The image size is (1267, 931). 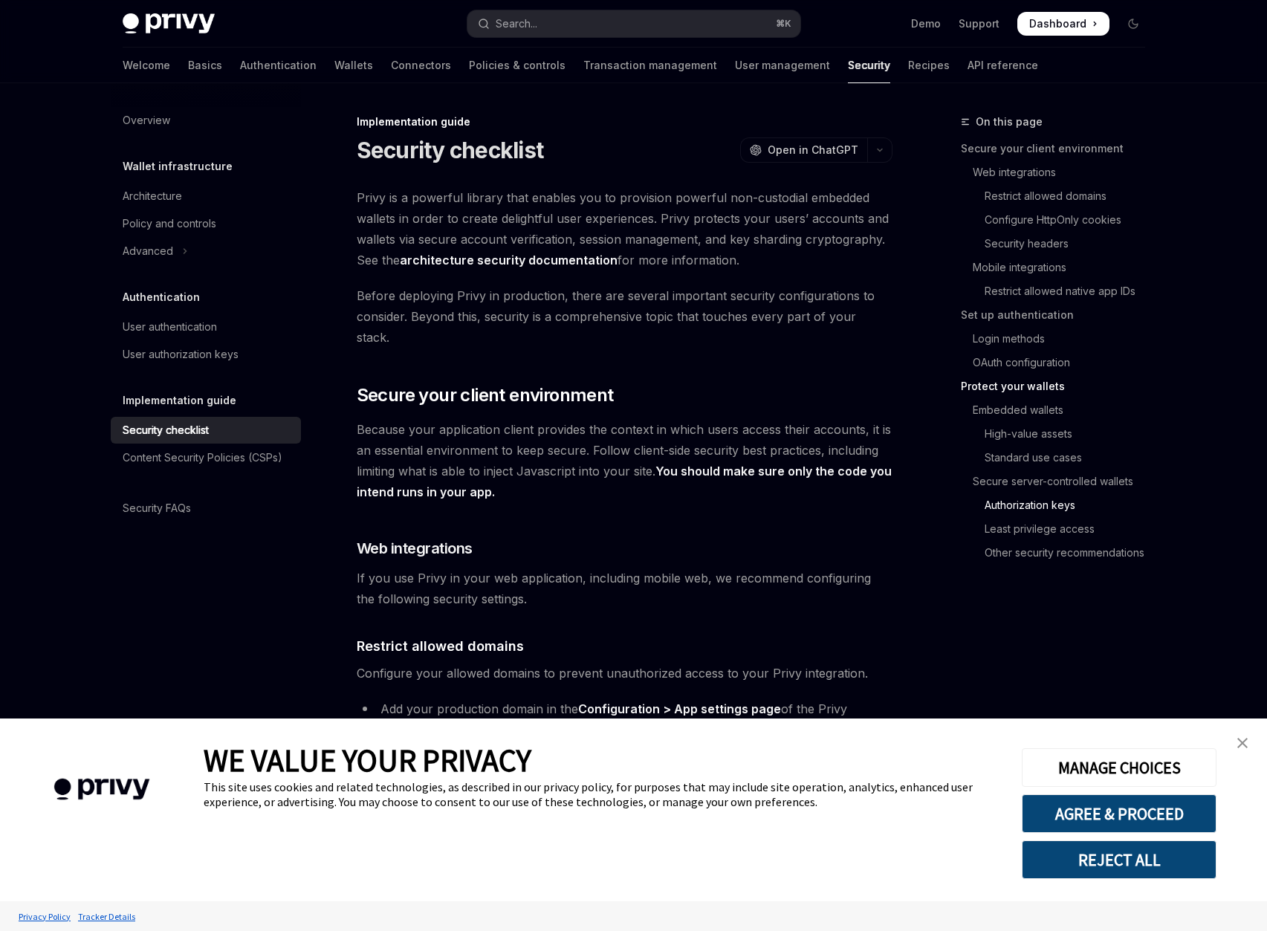 What do you see at coordinates (181, 355) in the screenshot?
I see `div: User authorization keys` at bounding box center [181, 355].